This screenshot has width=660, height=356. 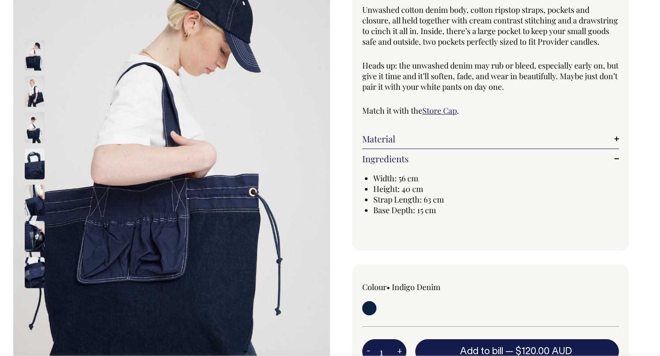 What do you see at coordinates (416, 287) in the screenshot?
I see `label: Indigo Denim` at bounding box center [416, 287].